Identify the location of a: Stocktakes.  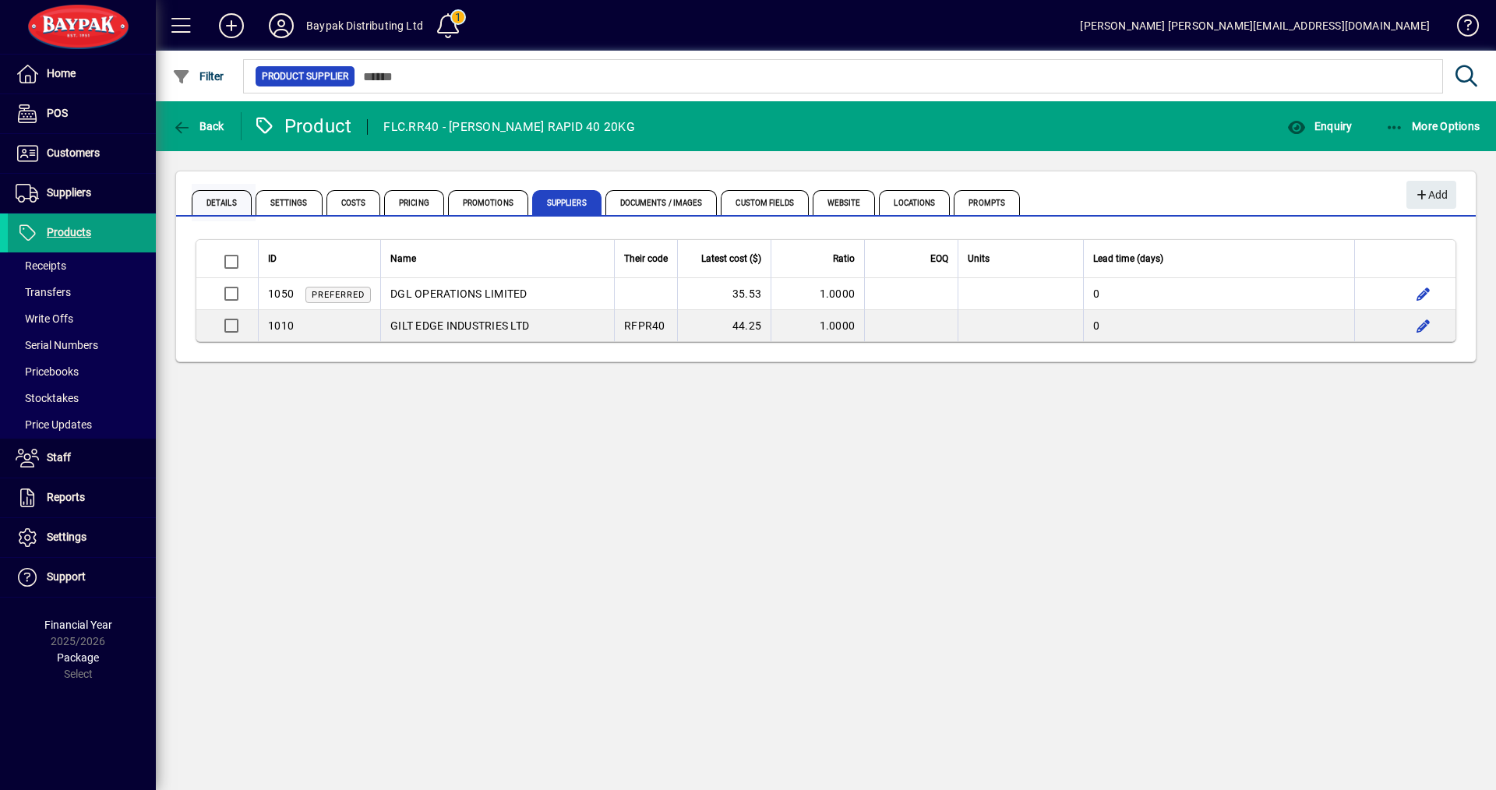
(82, 398).